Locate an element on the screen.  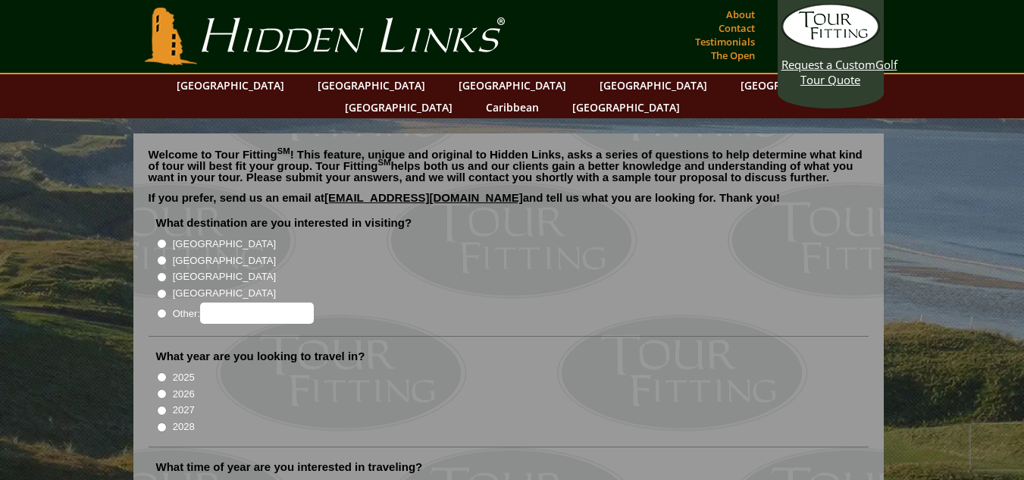
label: 2028 is located at coordinates (183, 427).